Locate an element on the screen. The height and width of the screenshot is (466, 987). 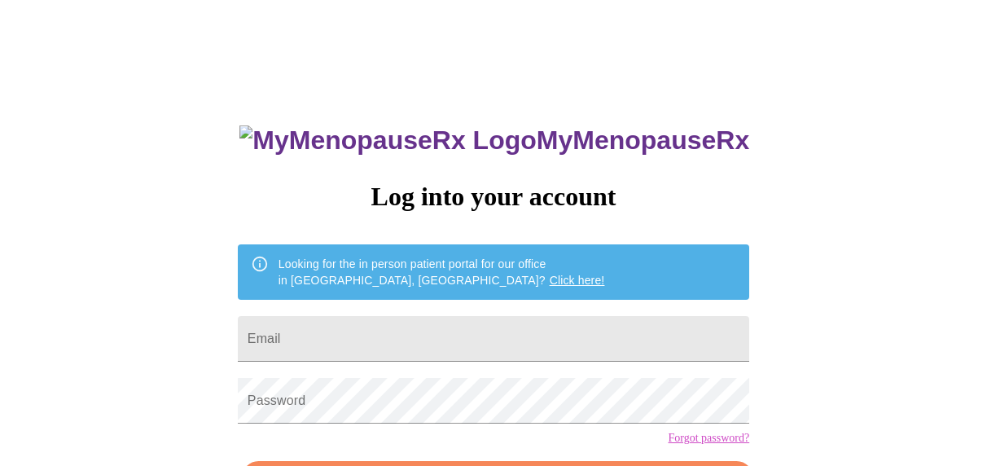
a: Click here! is located at coordinates (578, 280).